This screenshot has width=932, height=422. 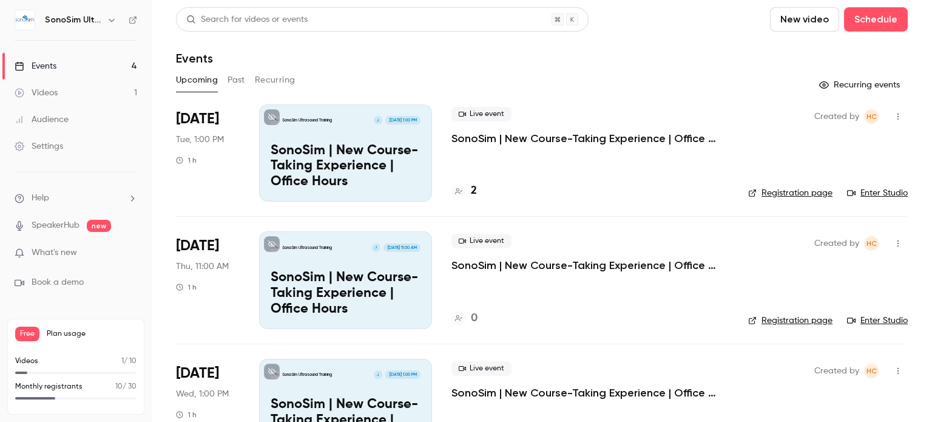 I want to click on a: SpeakerHub, so click(x=55, y=225).